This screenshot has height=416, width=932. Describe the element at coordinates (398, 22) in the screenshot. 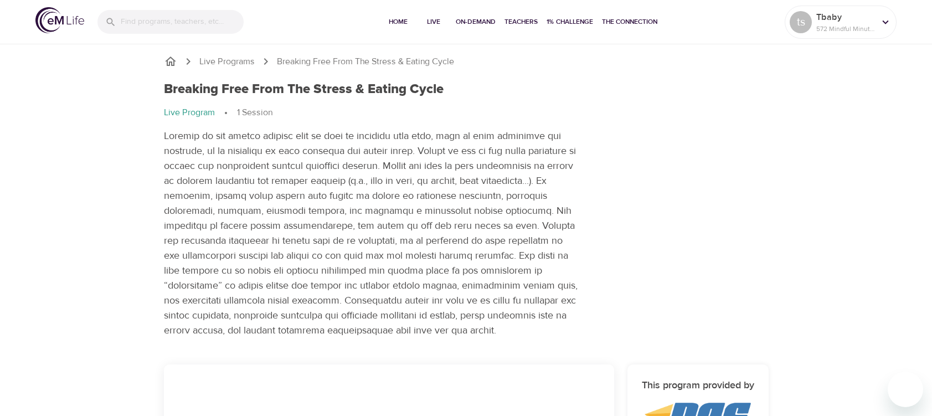

I see `span: Home` at that location.